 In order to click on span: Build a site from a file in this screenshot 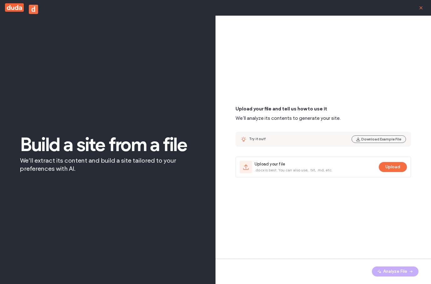, I will do `click(108, 145)`.